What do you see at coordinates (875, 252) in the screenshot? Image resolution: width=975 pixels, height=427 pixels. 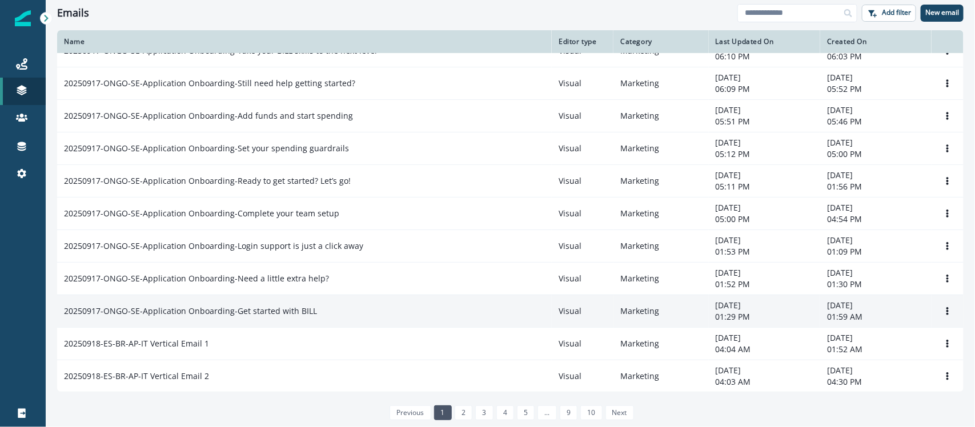 I see `p: 01:09 PM` at bounding box center [875, 252].